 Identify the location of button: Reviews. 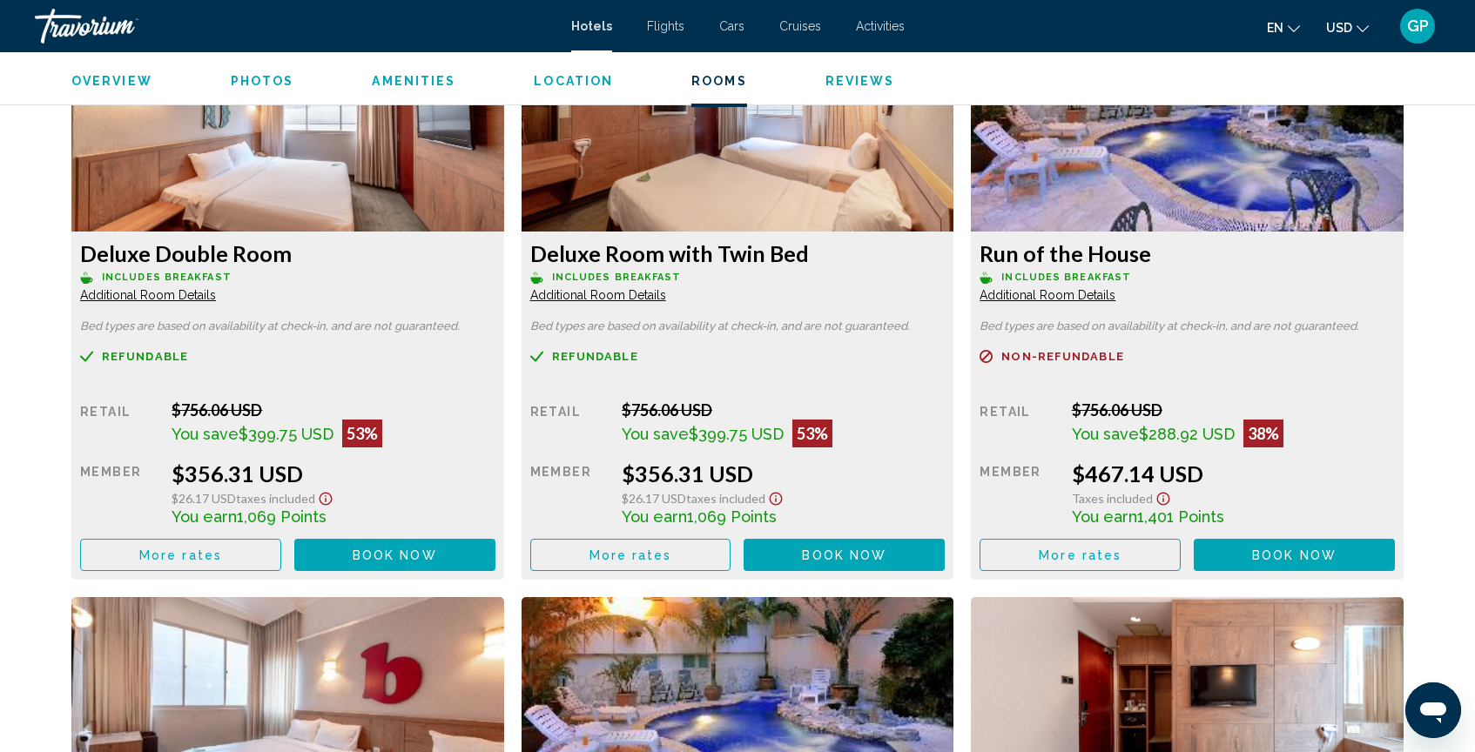
(860, 81).